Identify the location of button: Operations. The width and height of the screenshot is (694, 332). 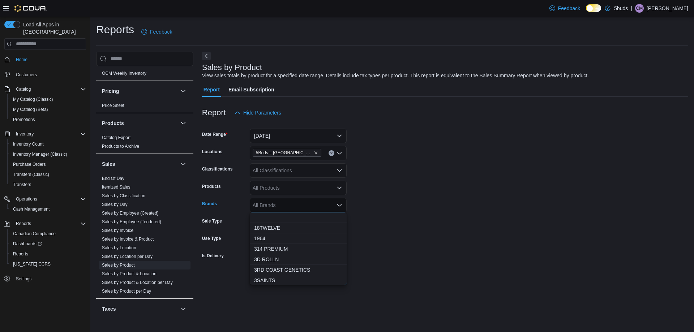
(26, 199).